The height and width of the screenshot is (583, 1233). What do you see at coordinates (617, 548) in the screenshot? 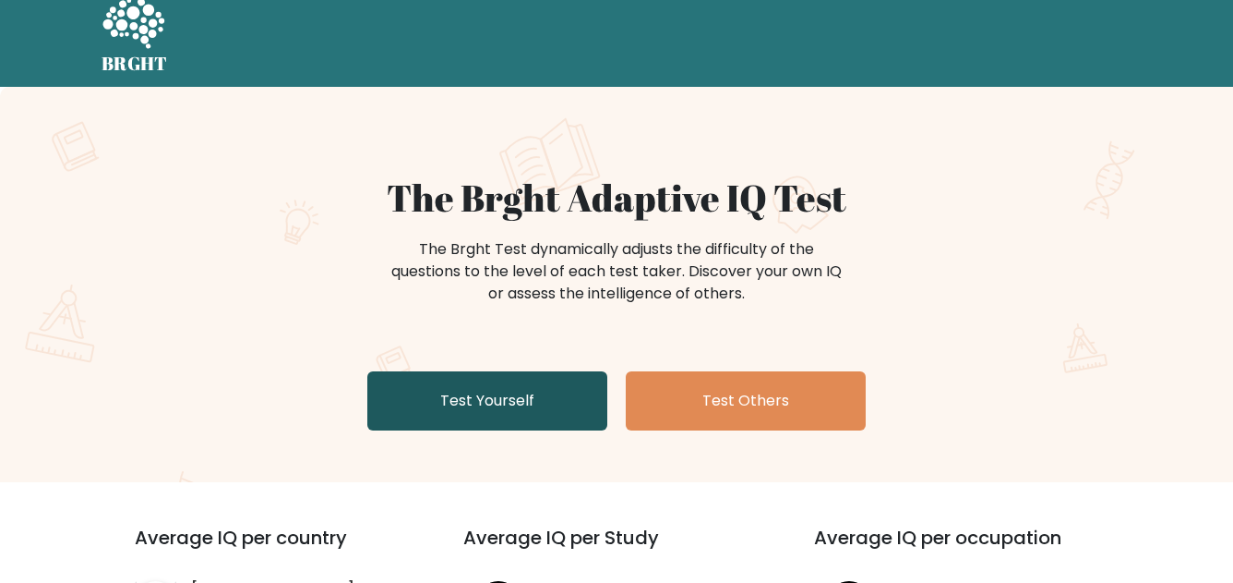
I see `h3: Average IQ per Study` at bounding box center [617, 548].